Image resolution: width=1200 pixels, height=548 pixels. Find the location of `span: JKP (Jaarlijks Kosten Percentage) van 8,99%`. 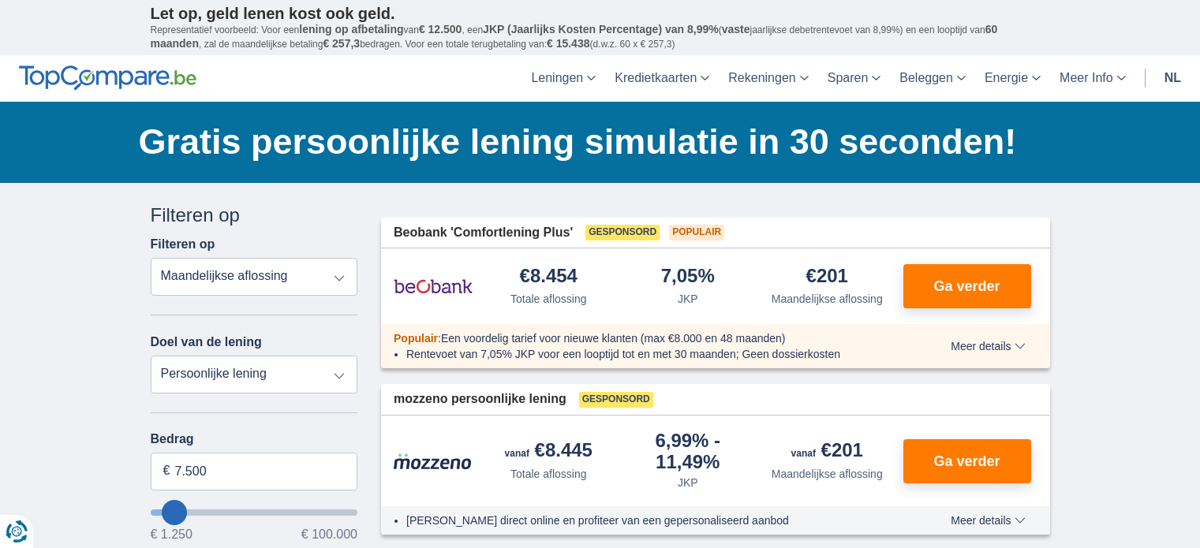

span: JKP (Jaarlijks Kosten Percentage) van 8,99% is located at coordinates (601, 29).